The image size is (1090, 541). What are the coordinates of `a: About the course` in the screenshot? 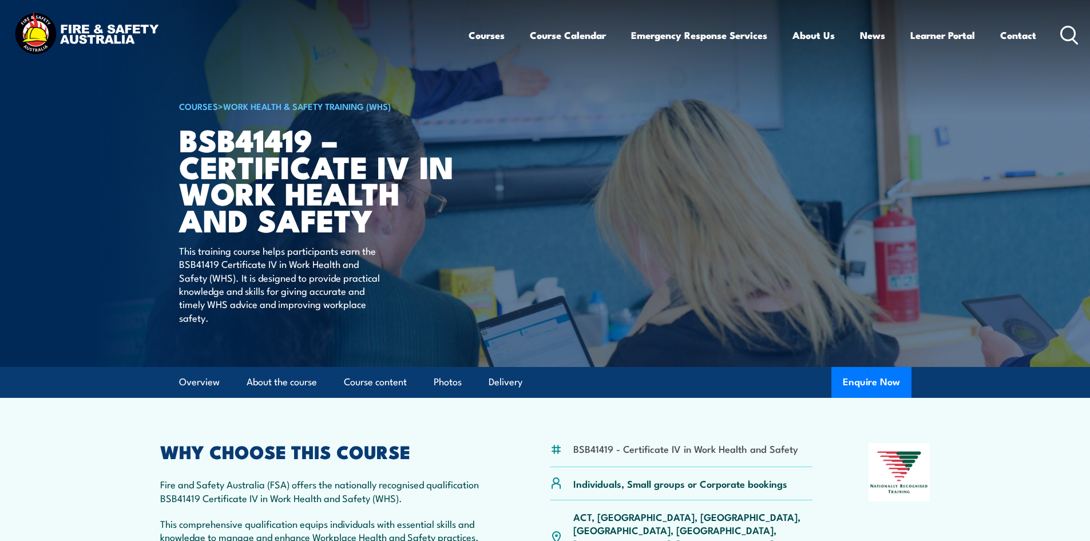 It's located at (282, 382).